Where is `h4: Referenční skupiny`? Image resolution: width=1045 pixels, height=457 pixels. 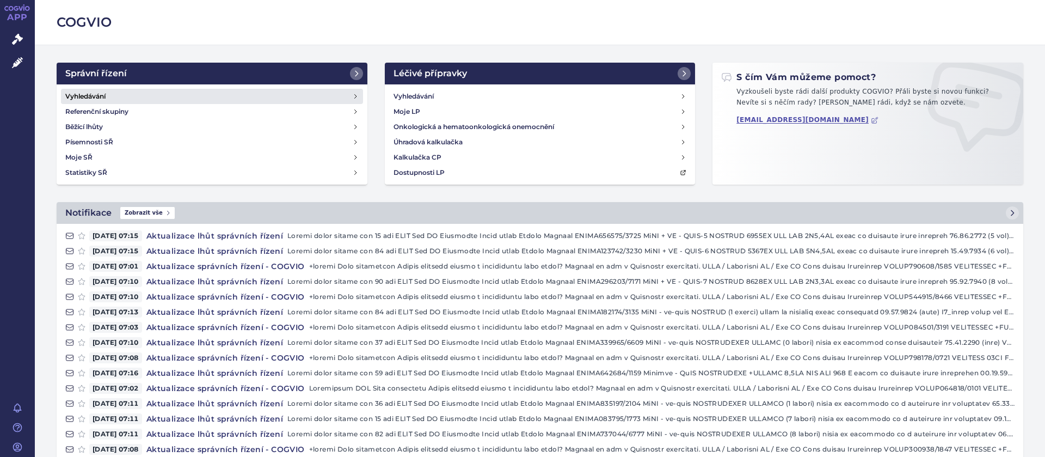 h4: Referenční skupiny is located at coordinates (97, 112).